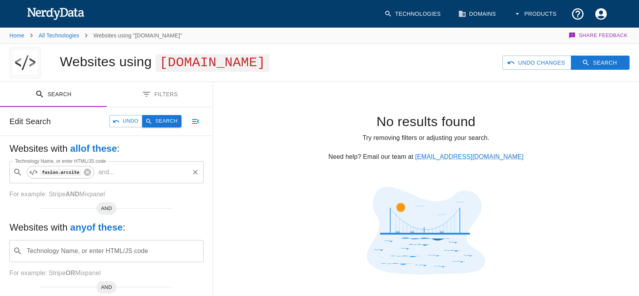  I want to click on nav: breadcrumb, so click(96, 35).